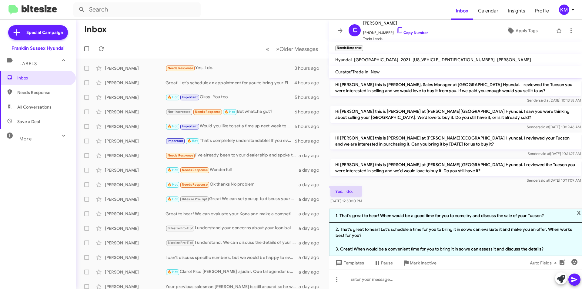  Describe the element at coordinates (175, 141) in the screenshot. I see `span: Important` at that location.